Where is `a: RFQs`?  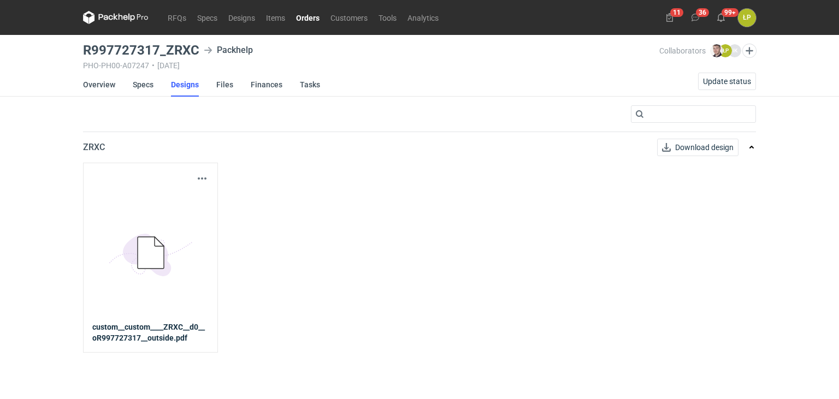
a: RFQs is located at coordinates (177, 17).